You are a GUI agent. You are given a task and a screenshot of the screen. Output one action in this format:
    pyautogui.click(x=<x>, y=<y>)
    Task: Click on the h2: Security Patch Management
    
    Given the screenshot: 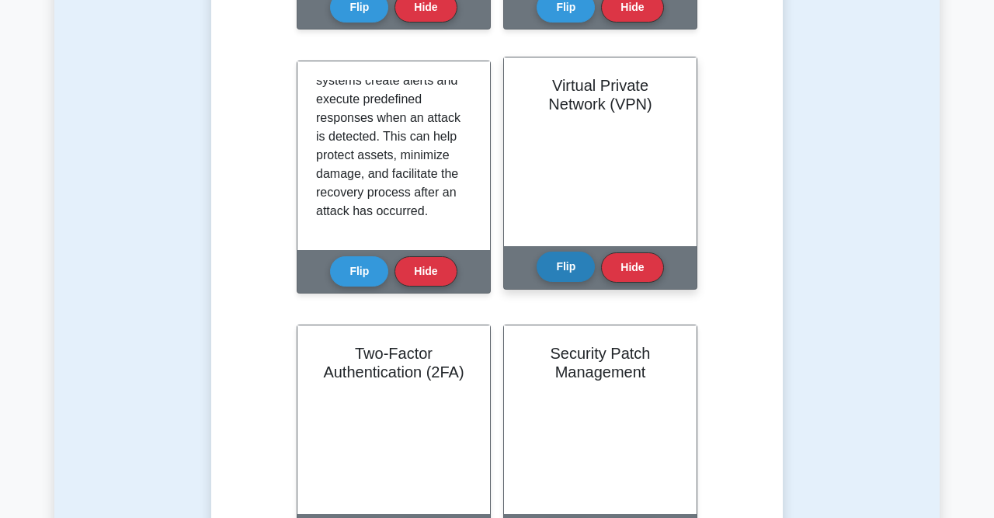 What is the action you would take?
    pyautogui.click(x=600, y=363)
    